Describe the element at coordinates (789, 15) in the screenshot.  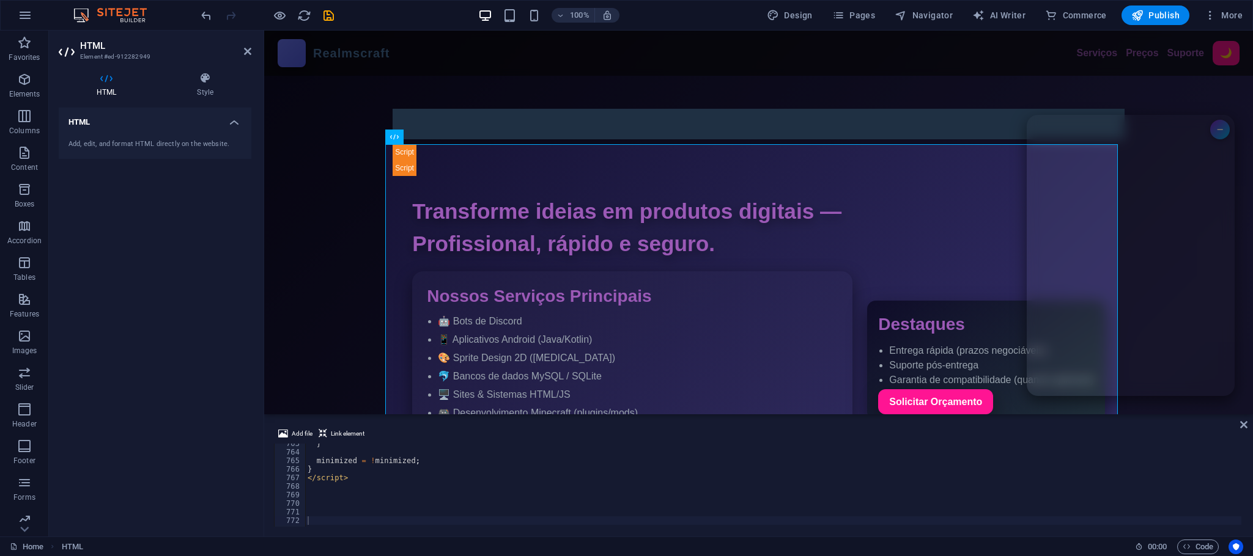
I see `button: Design` at that location.